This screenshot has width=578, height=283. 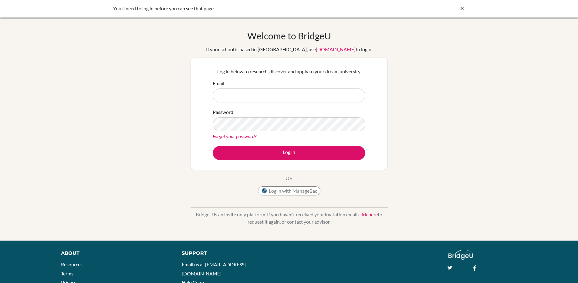 I want to click on button: Log in, so click(x=289, y=153).